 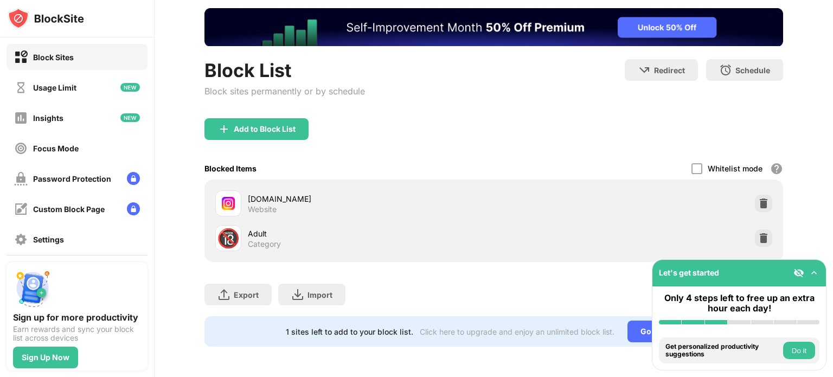 What do you see at coordinates (21, 239) in the screenshot?
I see `img: settings-off.svg` at bounding box center [21, 239].